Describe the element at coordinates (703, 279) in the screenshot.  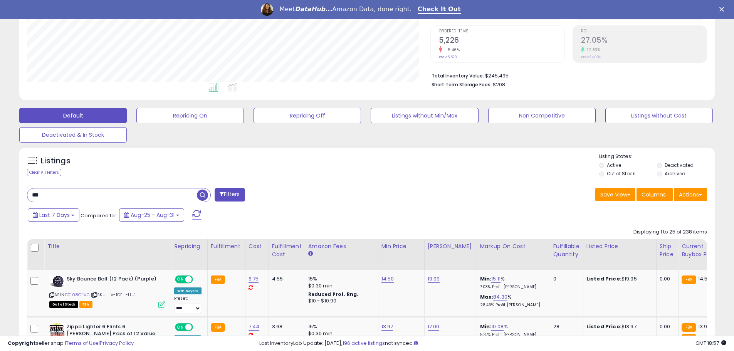
I see `span: 14.5` at that location.